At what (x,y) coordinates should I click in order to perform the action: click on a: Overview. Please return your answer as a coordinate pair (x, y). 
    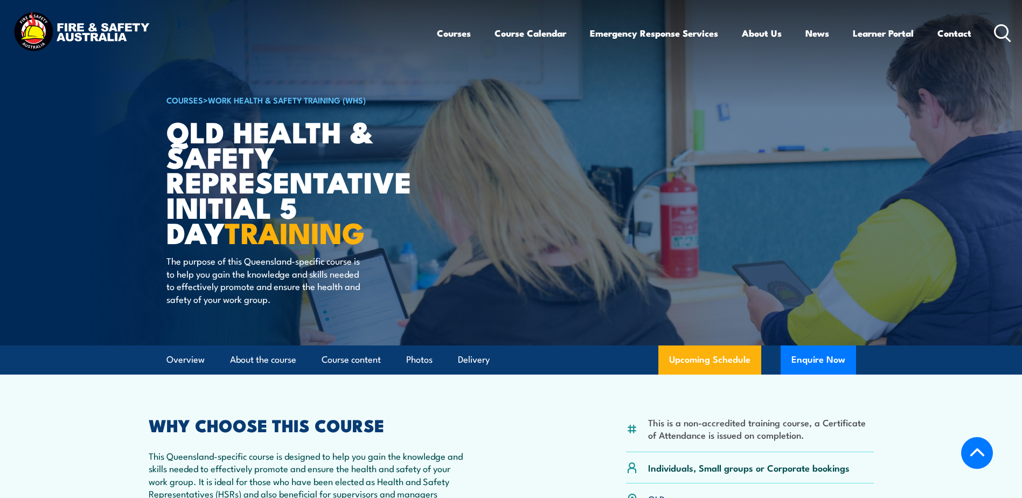
    Looking at the image, I should click on (185, 359).